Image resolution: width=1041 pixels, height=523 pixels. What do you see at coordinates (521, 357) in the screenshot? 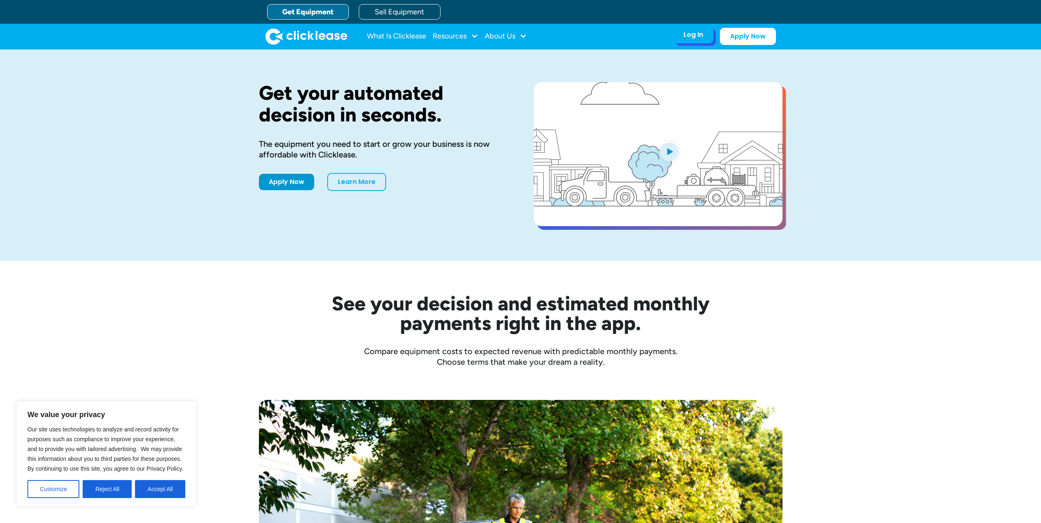
I see `div: Compare equipment costs to expected revenue with predictable monthly payments. Choose terms that ...` at bounding box center [521, 357].